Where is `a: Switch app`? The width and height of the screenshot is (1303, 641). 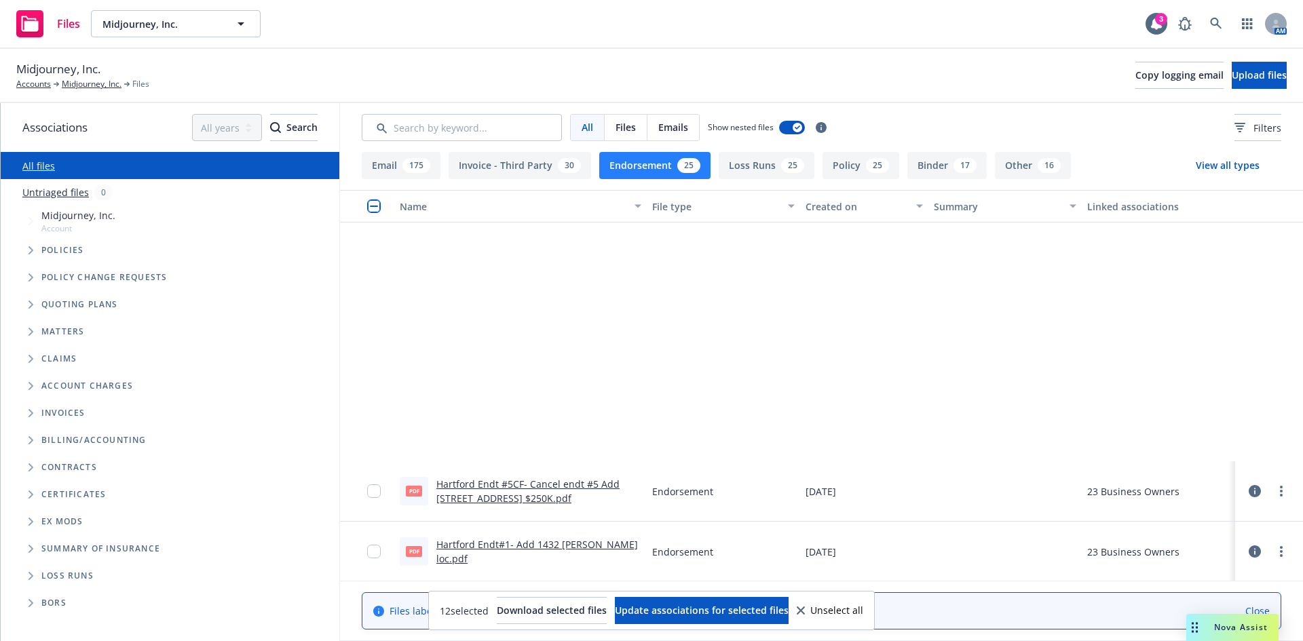 a: Switch app is located at coordinates (1247, 24).